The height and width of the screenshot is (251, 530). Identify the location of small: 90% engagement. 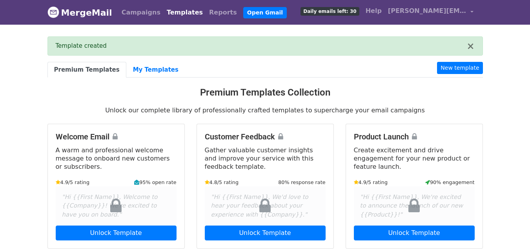
(450, 182).